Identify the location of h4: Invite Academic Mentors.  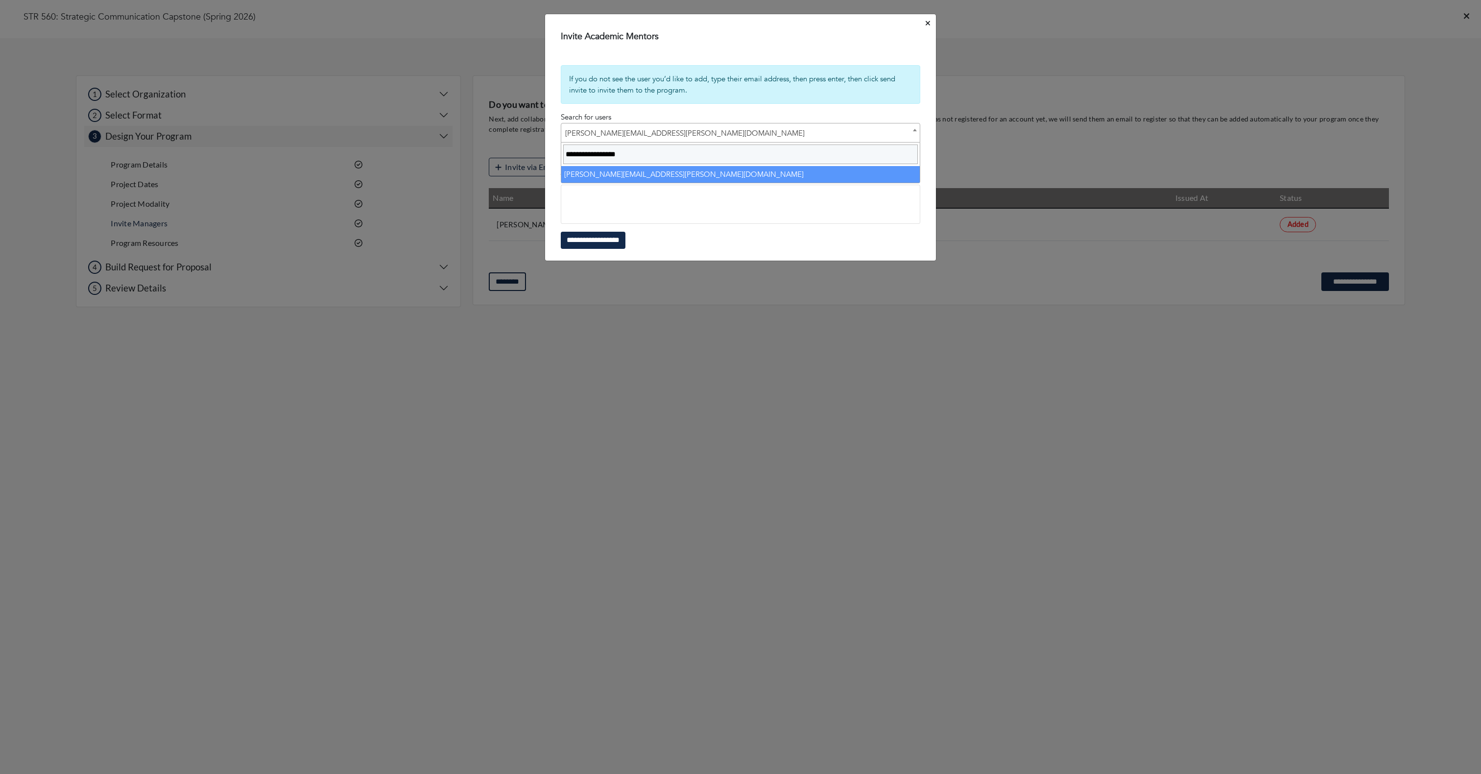
(741, 37).